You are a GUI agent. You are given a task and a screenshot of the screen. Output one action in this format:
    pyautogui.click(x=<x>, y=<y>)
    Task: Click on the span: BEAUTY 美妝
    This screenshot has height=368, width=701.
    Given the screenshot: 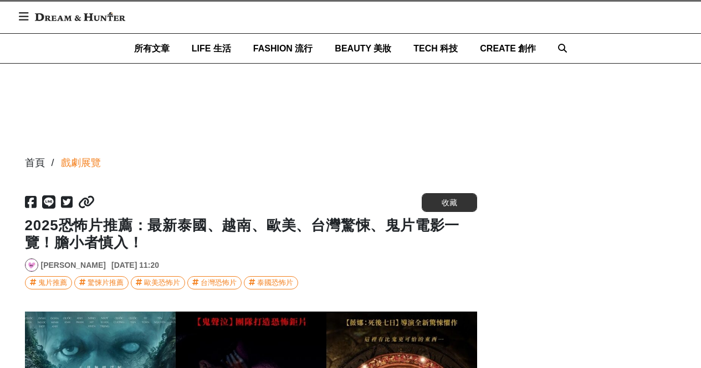 What is the action you would take?
    pyautogui.click(x=363, y=48)
    